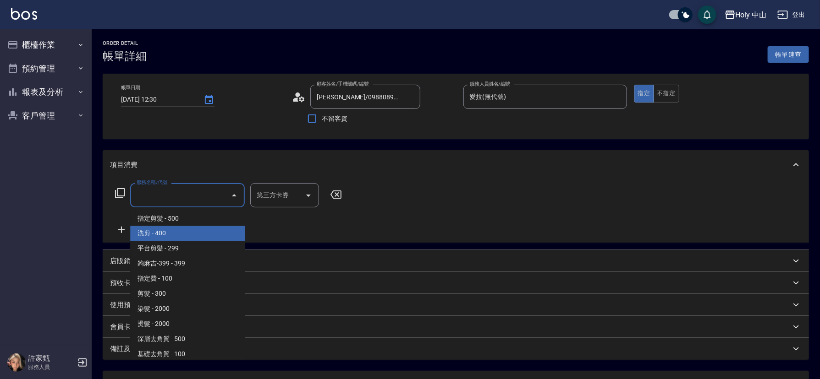  Describe the element at coordinates (788, 55) in the screenshot. I see `button: 帳單速查` at that location.